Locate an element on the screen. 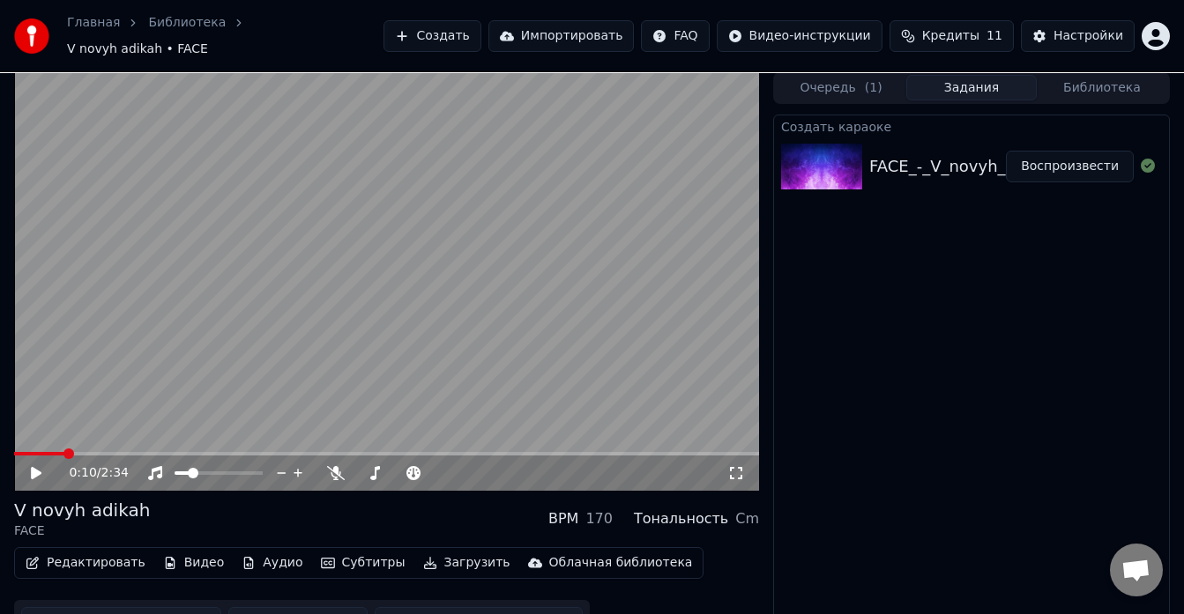 Image resolution: width=1184 pixels, height=614 pixels. div: Настройки is located at coordinates (1088, 36).